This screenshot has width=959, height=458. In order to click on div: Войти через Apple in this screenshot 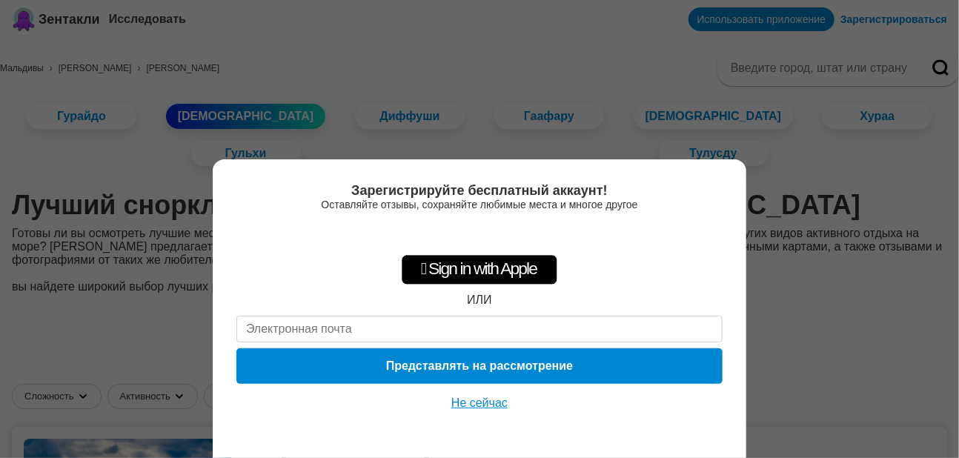, I will do `click(479, 270)`.